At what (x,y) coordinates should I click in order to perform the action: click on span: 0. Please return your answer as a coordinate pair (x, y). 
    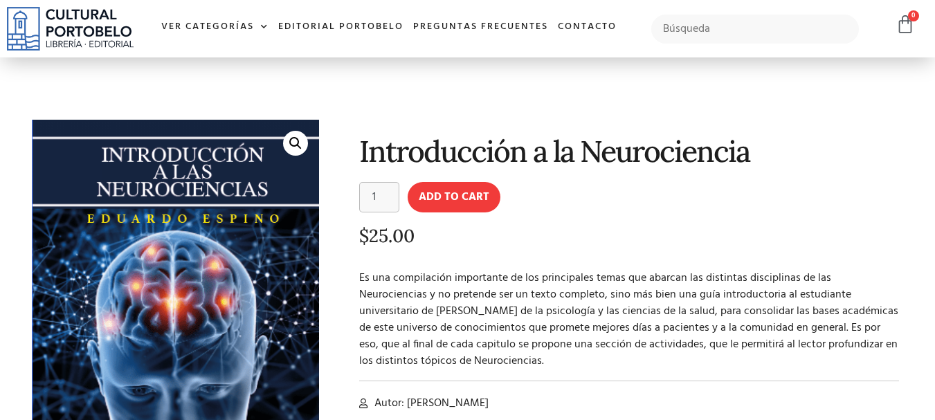
    Looking at the image, I should click on (913, 16).